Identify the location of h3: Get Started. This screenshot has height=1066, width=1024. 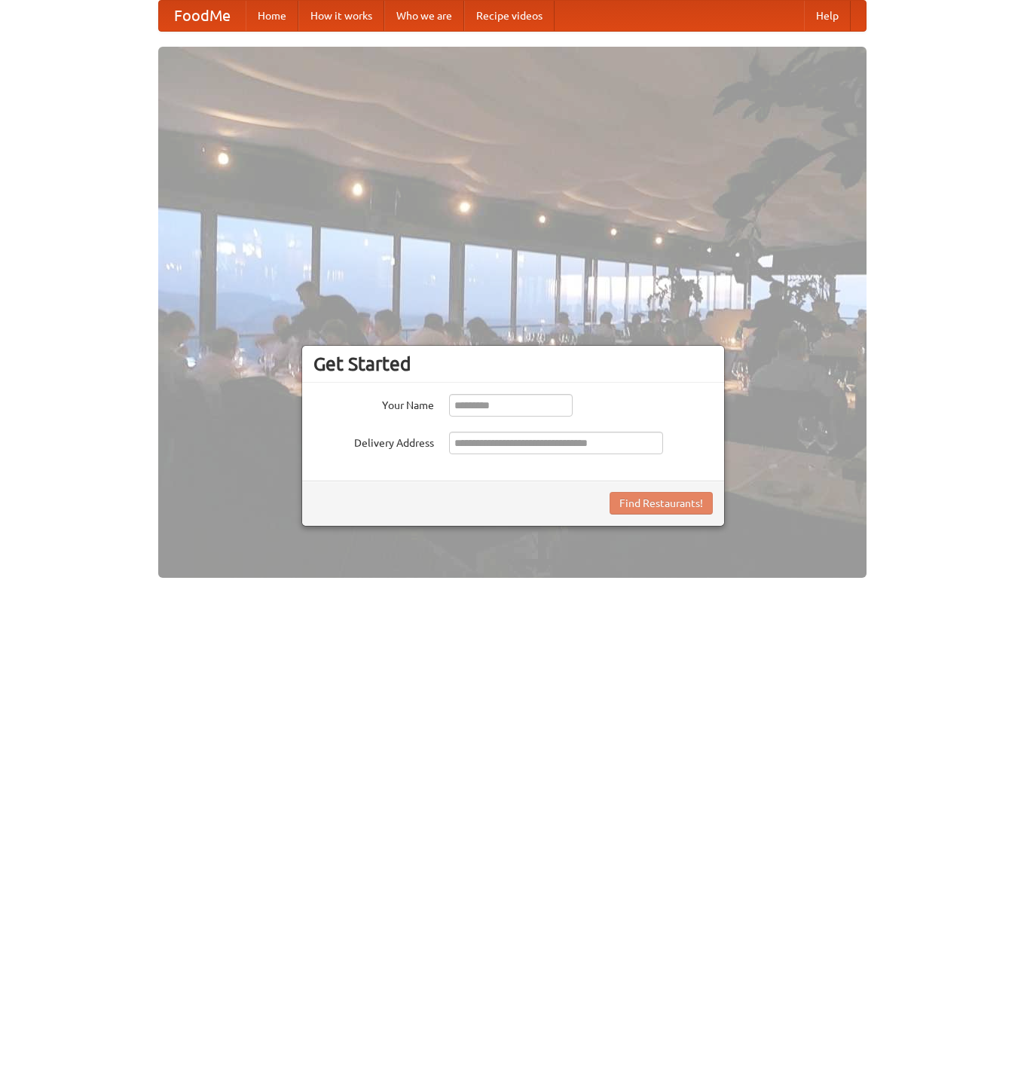
(513, 364).